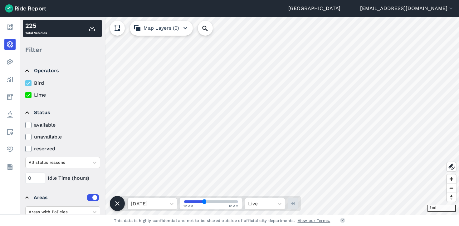 This screenshot has width=459, height=226. What do you see at coordinates (63, 149) in the screenshot?
I see `label: reserved` at bounding box center [63, 149].